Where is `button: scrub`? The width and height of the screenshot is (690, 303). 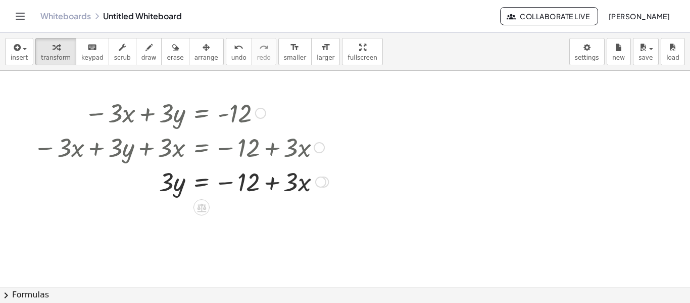
button: scrub is located at coordinates (122, 52).